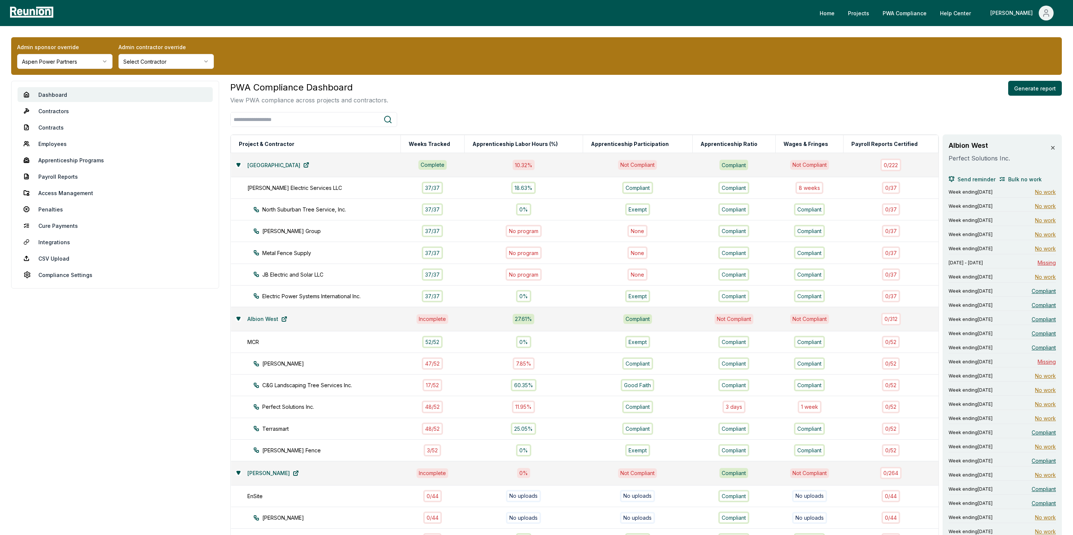  I want to click on div: 48 / 52, so click(432, 407).